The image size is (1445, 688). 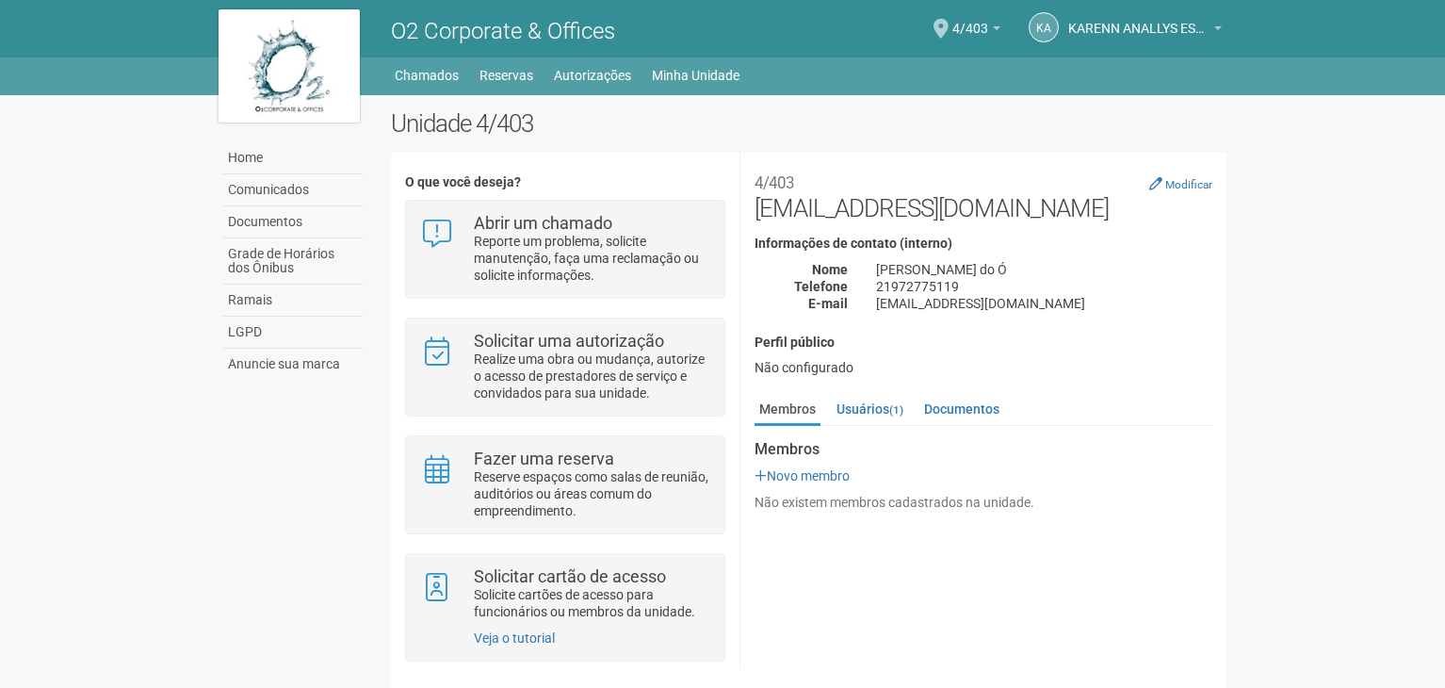 I want to click on a: Membros, so click(x=788, y=410).